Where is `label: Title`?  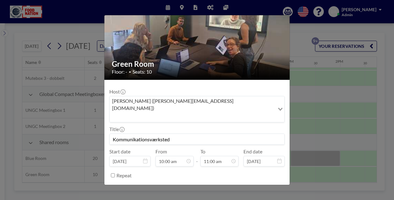 label: Title is located at coordinates (117, 129).